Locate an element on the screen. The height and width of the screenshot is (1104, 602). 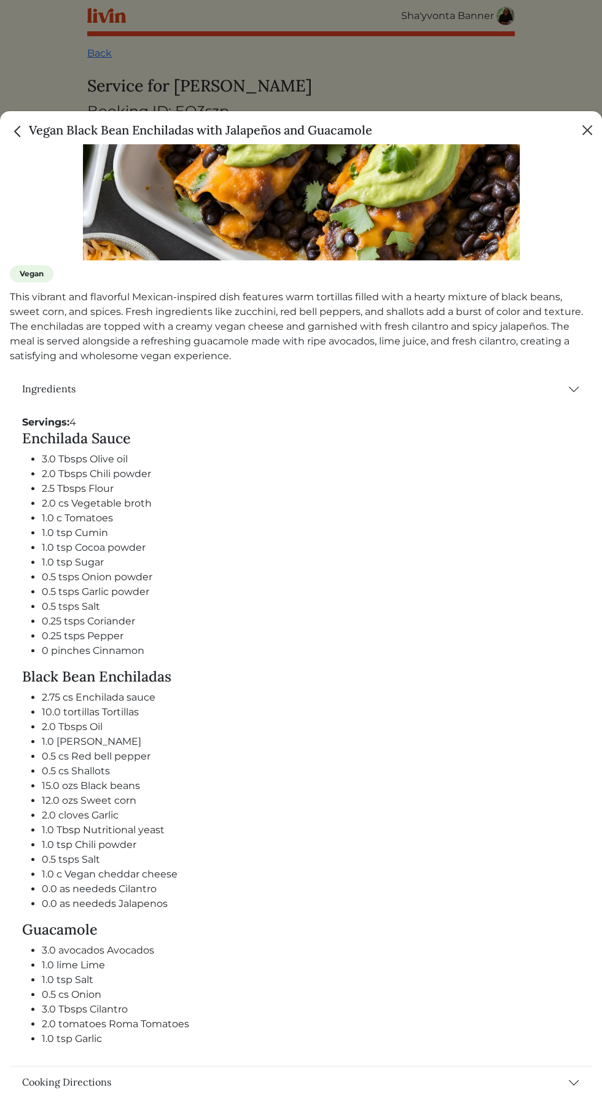
h4: Black Bean Enchiladas is located at coordinates (301, 677).